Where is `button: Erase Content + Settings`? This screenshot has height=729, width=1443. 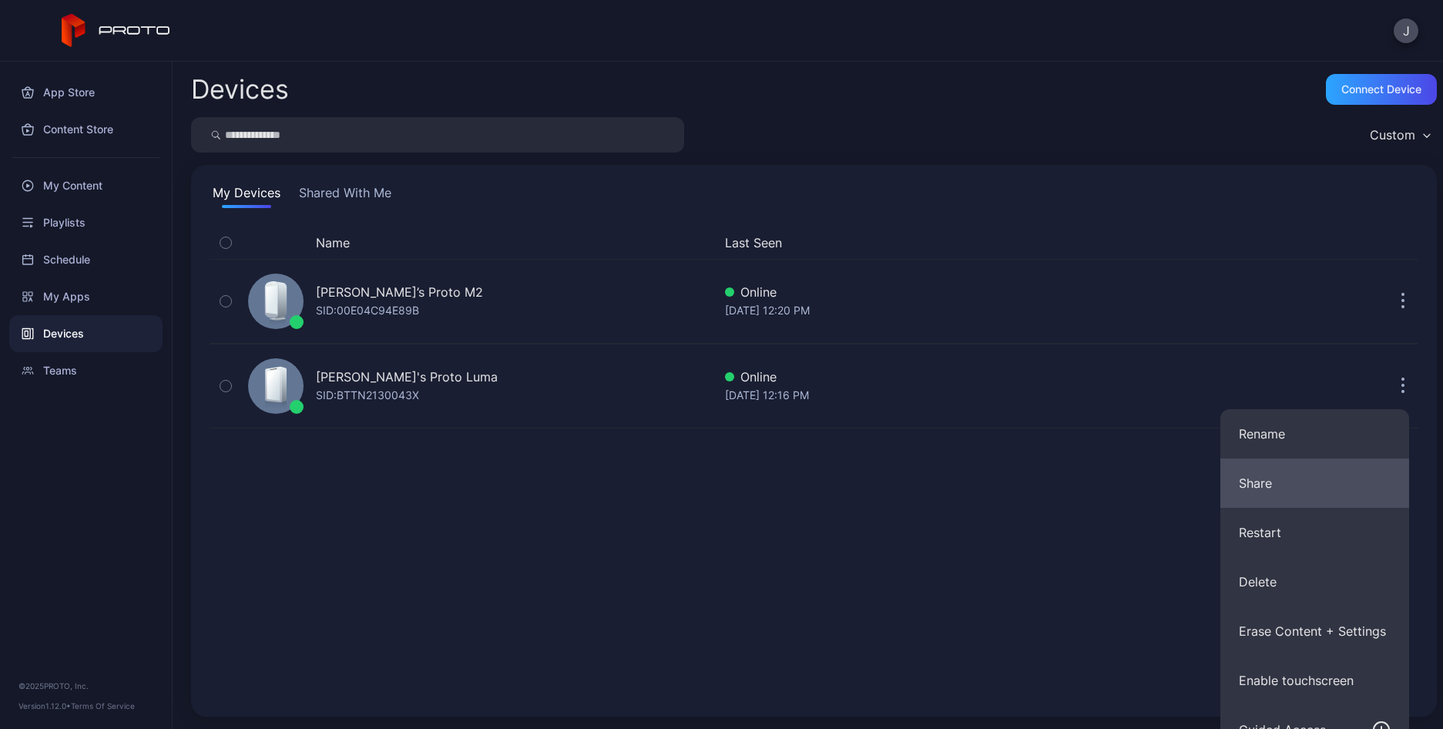
button: Erase Content + Settings is located at coordinates (1315, 631).